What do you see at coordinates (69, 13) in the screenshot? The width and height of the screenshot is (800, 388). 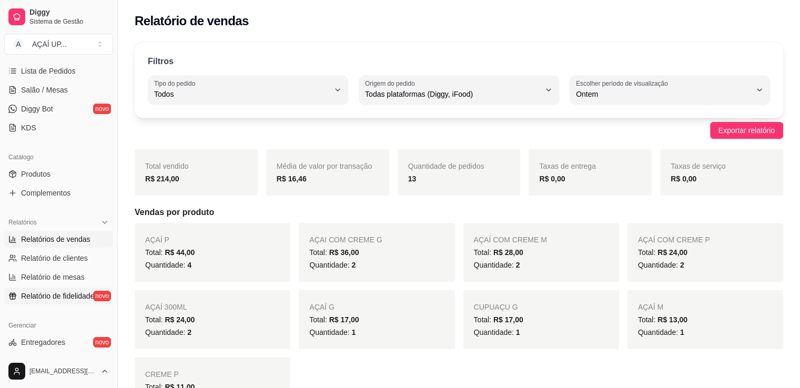 I see `span: Diggy` at bounding box center [69, 13].